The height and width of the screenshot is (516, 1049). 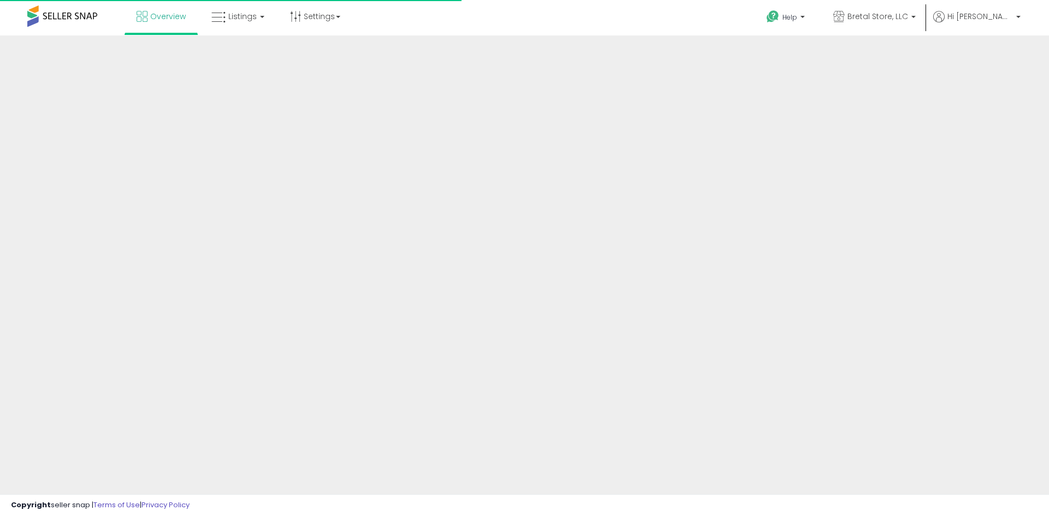 I want to click on a: Help, so click(x=787, y=19).